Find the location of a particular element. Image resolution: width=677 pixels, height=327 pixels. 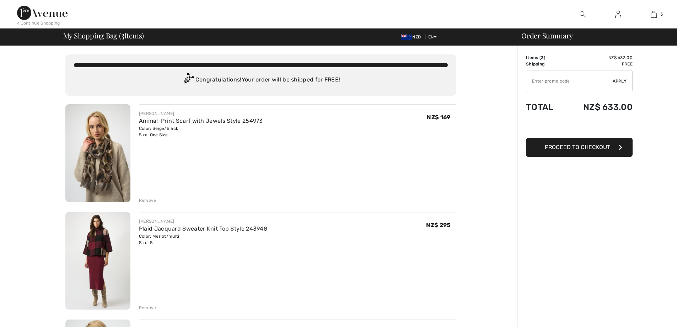

td: Total is located at coordinates (545, 107).